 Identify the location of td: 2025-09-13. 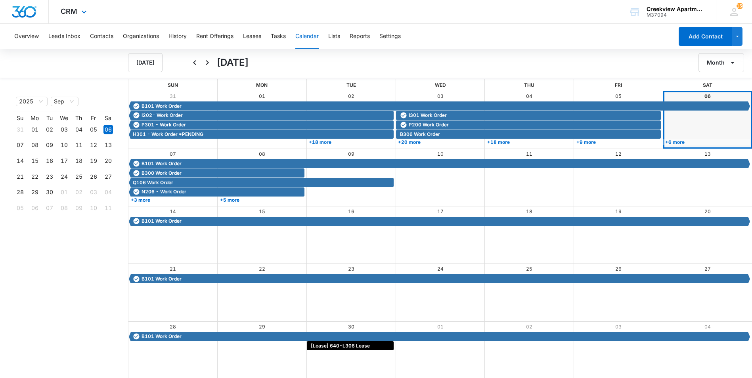
(108, 145).